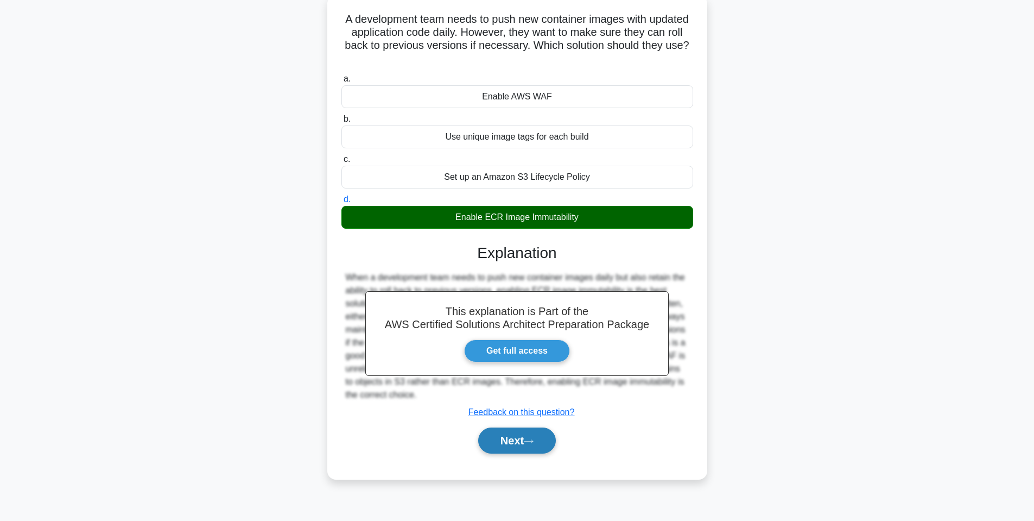 Image resolution: width=1034 pixels, height=521 pixels. I want to click on span: b., so click(347, 118).